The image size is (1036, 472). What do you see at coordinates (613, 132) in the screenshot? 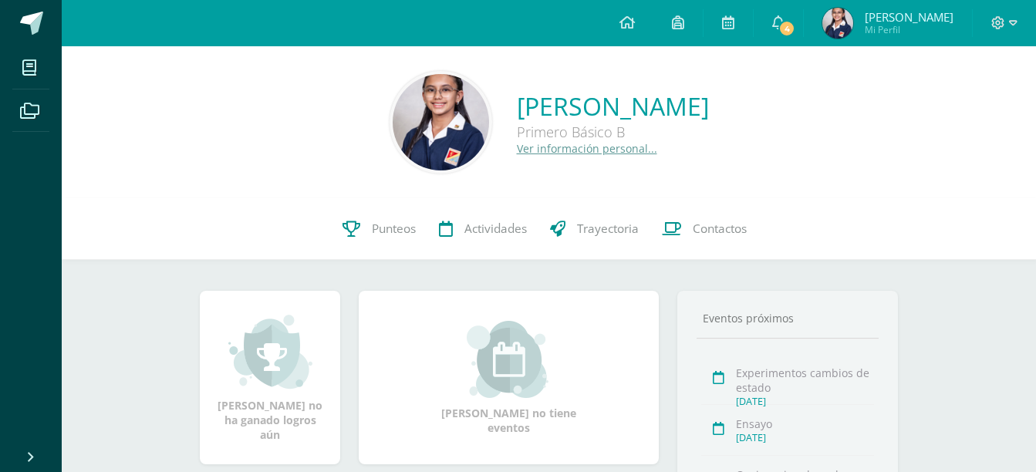
I see `div: Primero Básico B` at bounding box center [613, 132].